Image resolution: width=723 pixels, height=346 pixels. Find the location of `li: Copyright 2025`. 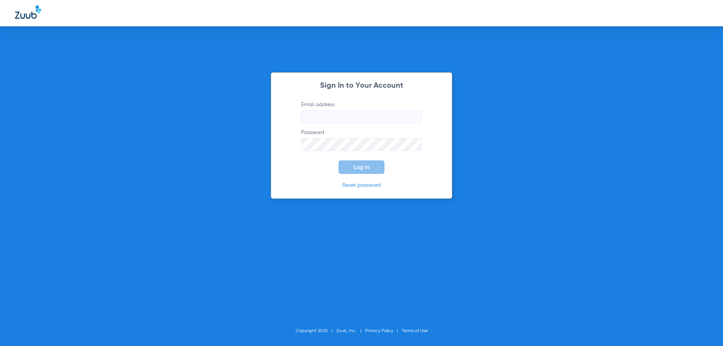

li: Copyright 2025 is located at coordinates (316, 331).